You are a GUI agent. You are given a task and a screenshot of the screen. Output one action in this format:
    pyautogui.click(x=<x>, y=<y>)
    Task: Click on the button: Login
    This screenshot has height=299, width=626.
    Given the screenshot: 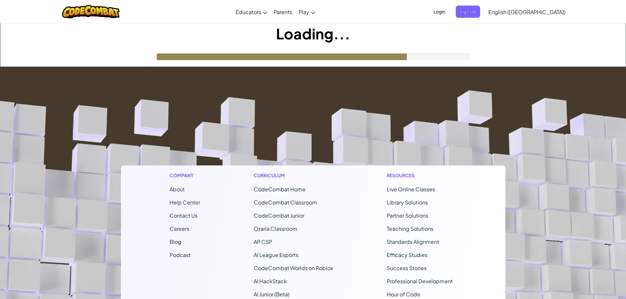 What is the action you would take?
    pyautogui.click(x=439, y=11)
    